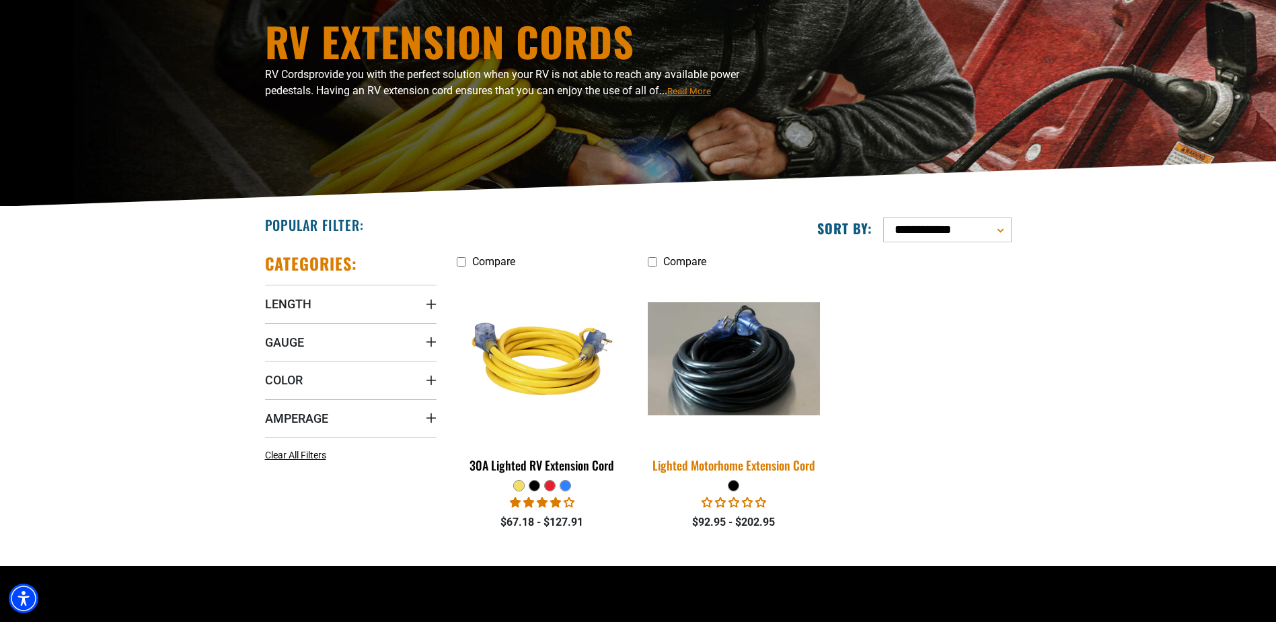 The height and width of the screenshot is (622, 1276). Describe the element at coordinates (24, 598) in the screenshot. I see `div: Accessibility Menu` at that location.